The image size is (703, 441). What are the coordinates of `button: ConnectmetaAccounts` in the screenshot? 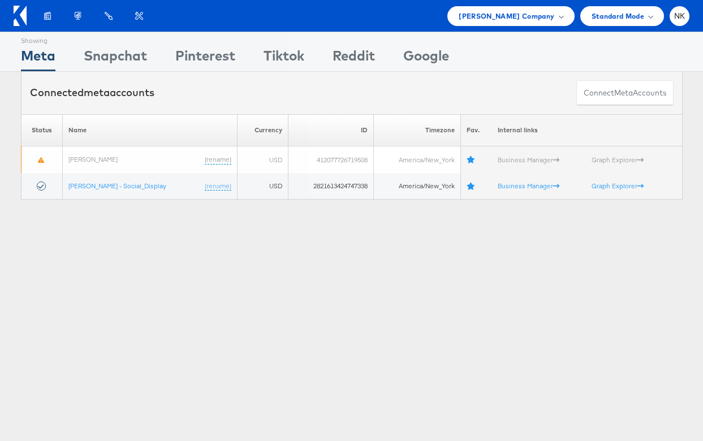 It's located at (625, 93).